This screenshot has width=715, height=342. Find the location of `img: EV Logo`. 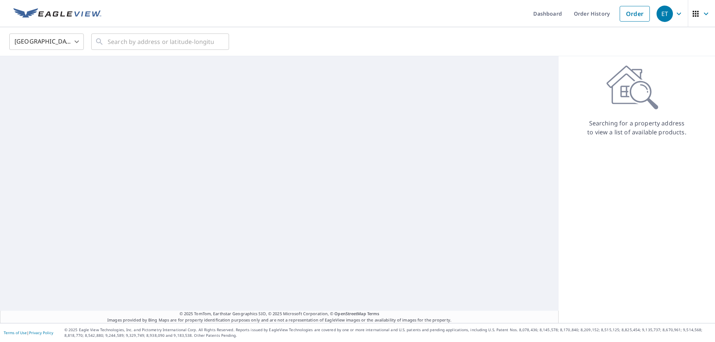

img: EV Logo is located at coordinates (57, 14).